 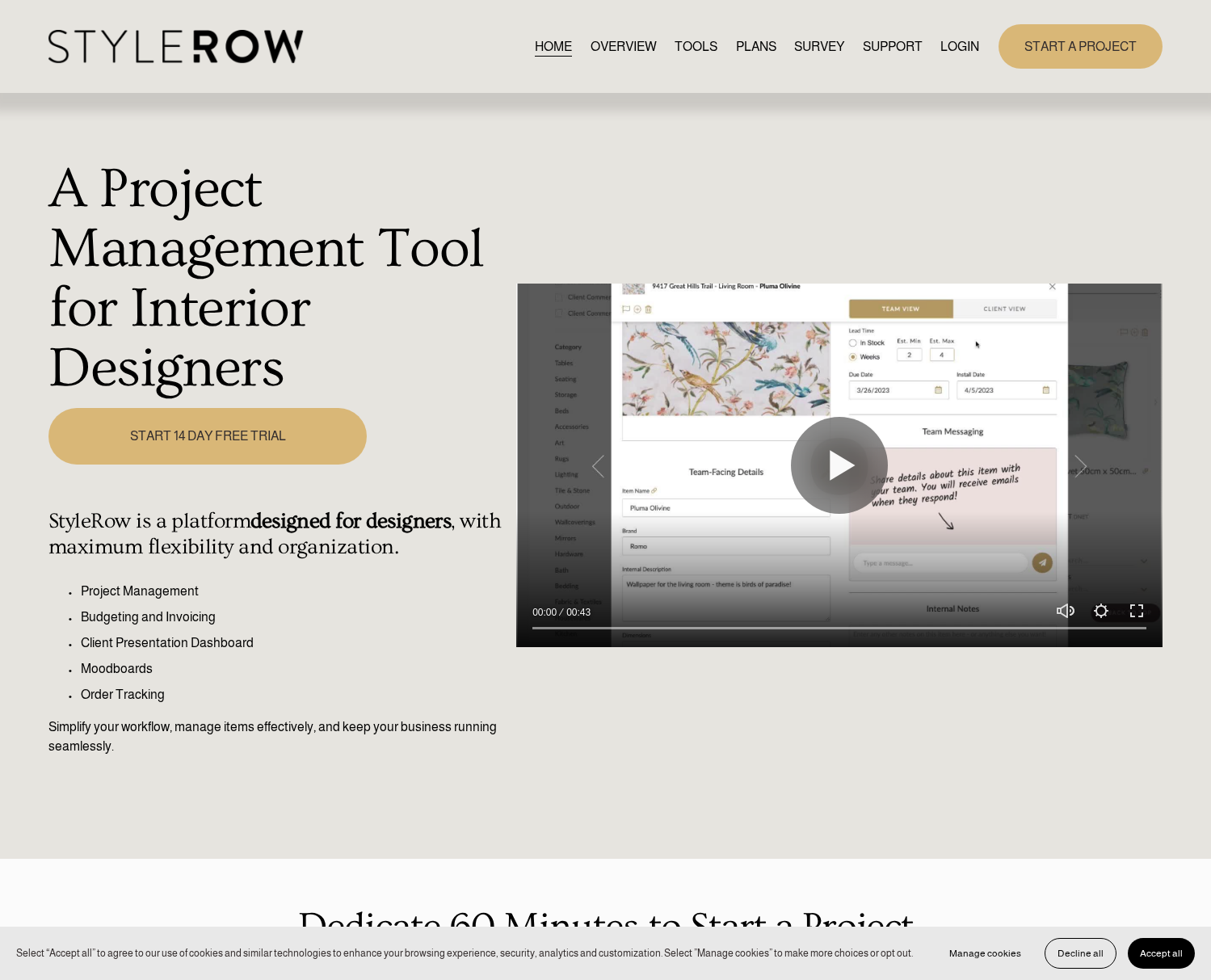 What do you see at coordinates (294, 617) in the screenshot?
I see `p: Budgeting and Invoicing` at bounding box center [294, 617].